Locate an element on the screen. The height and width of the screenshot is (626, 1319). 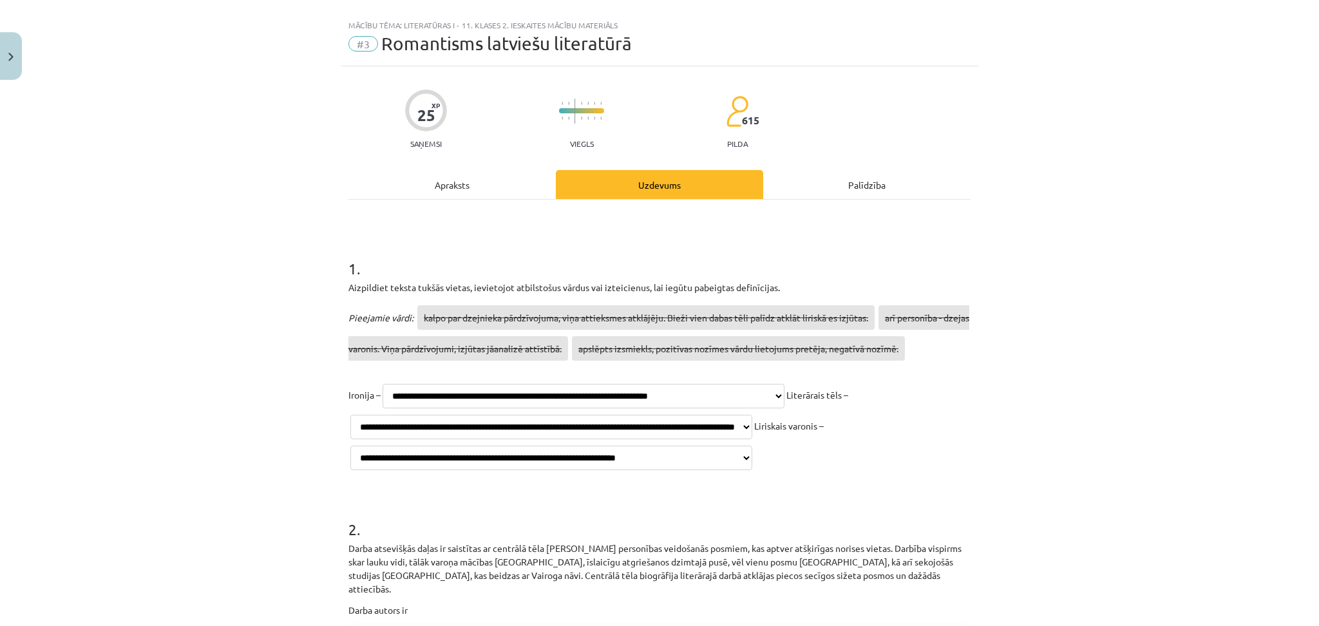
span: Pieejamie vārdi: is located at coordinates (381, 318).